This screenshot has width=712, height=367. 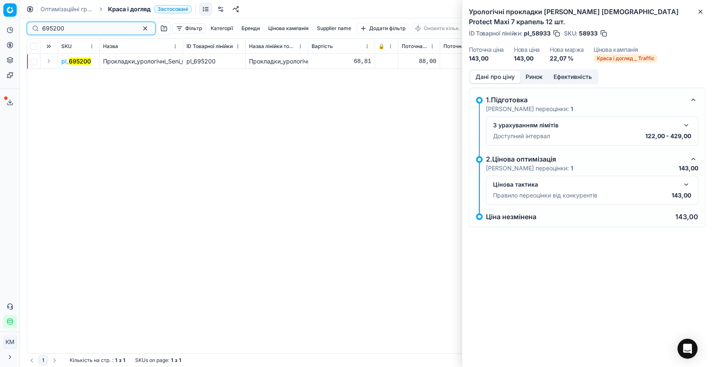 I want to click on span: Прокладки_урологічні_Seni_Control_Normal_15_шт., so click(x=173, y=61).